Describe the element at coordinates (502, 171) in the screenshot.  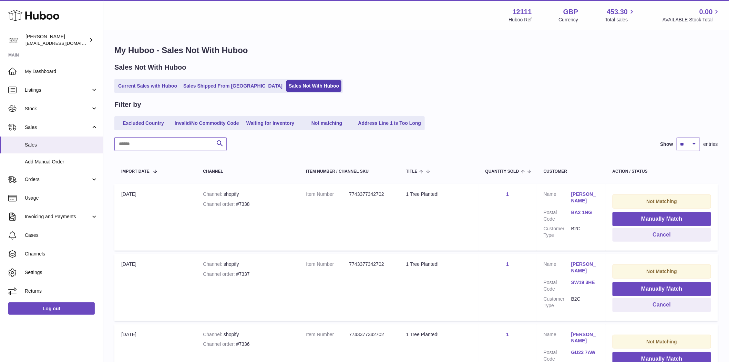
I see `span: Quantity Sold` at that location.